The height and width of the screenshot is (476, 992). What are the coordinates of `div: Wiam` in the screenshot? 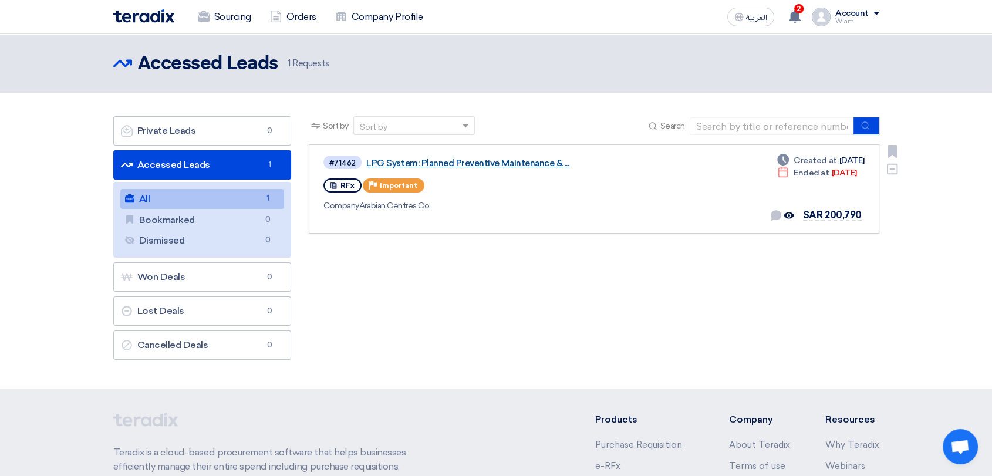 It's located at (857, 21).